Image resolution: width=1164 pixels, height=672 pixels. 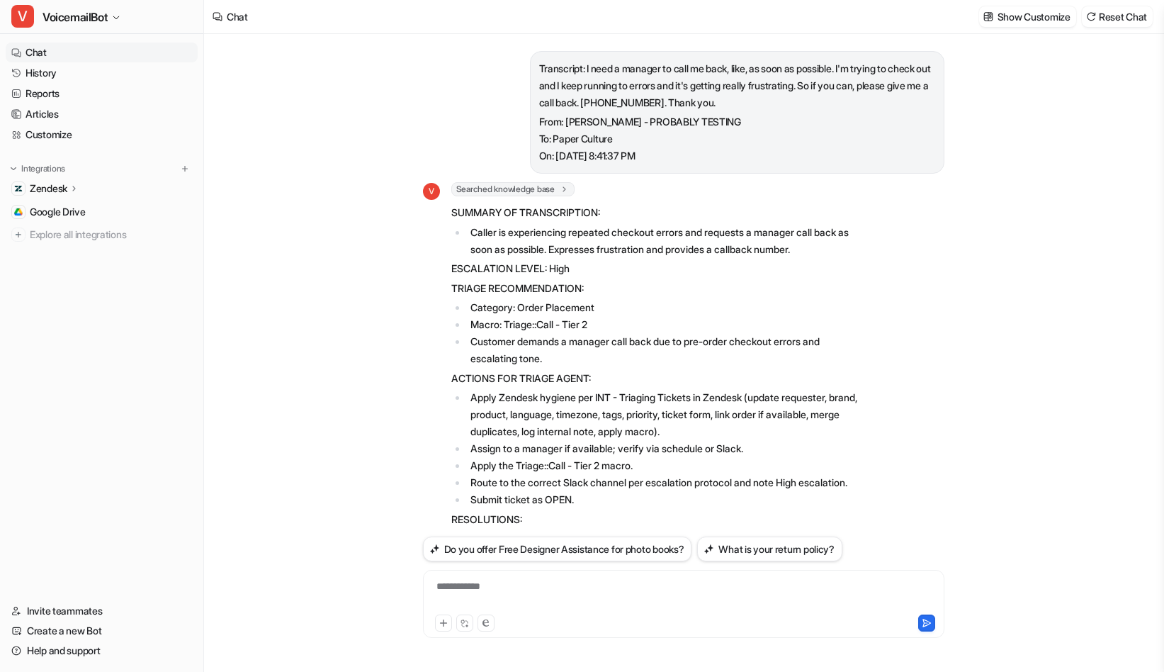 I want to click on a: History, so click(x=101, y=73).